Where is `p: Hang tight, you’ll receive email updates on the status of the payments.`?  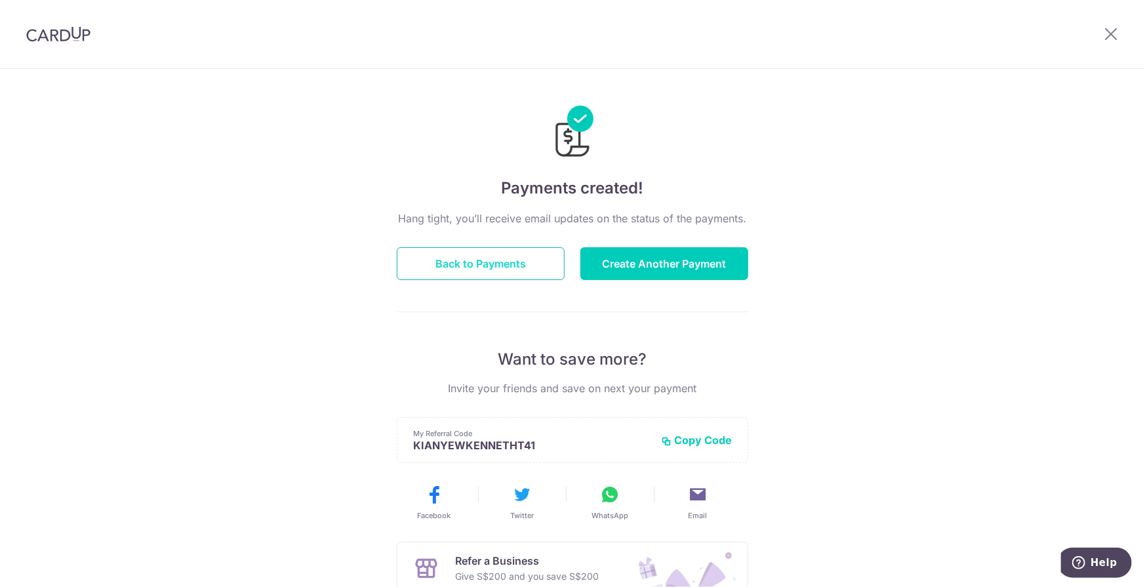 p: Hang tight, you’ll receive email updates on the status of the payments. is located at coordinates (572, 218).